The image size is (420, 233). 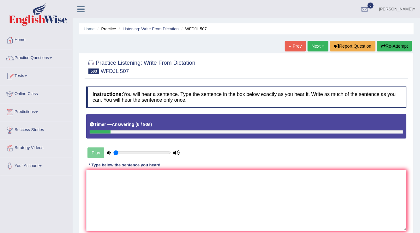 What do you see at coordinates (36, 75) in the screenshot?
I see `a: Tests` at bounding box center [36, 75].